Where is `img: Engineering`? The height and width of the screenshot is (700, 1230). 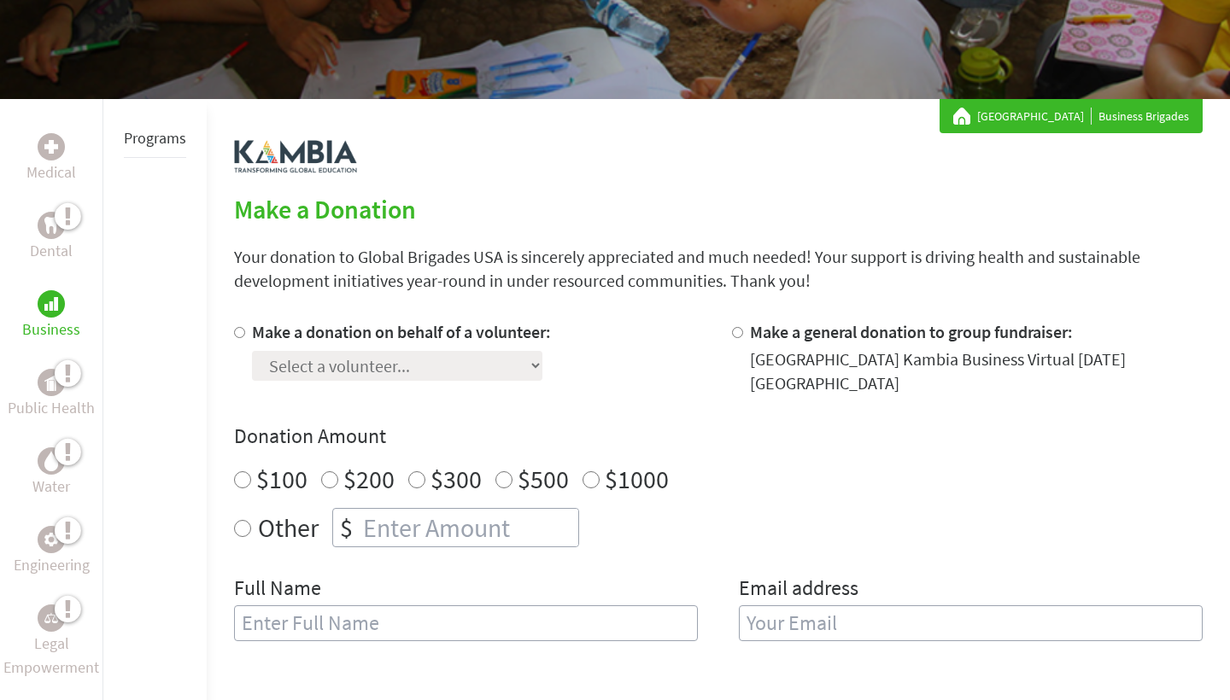
img: Engineering is located at coordinates (51, 540).